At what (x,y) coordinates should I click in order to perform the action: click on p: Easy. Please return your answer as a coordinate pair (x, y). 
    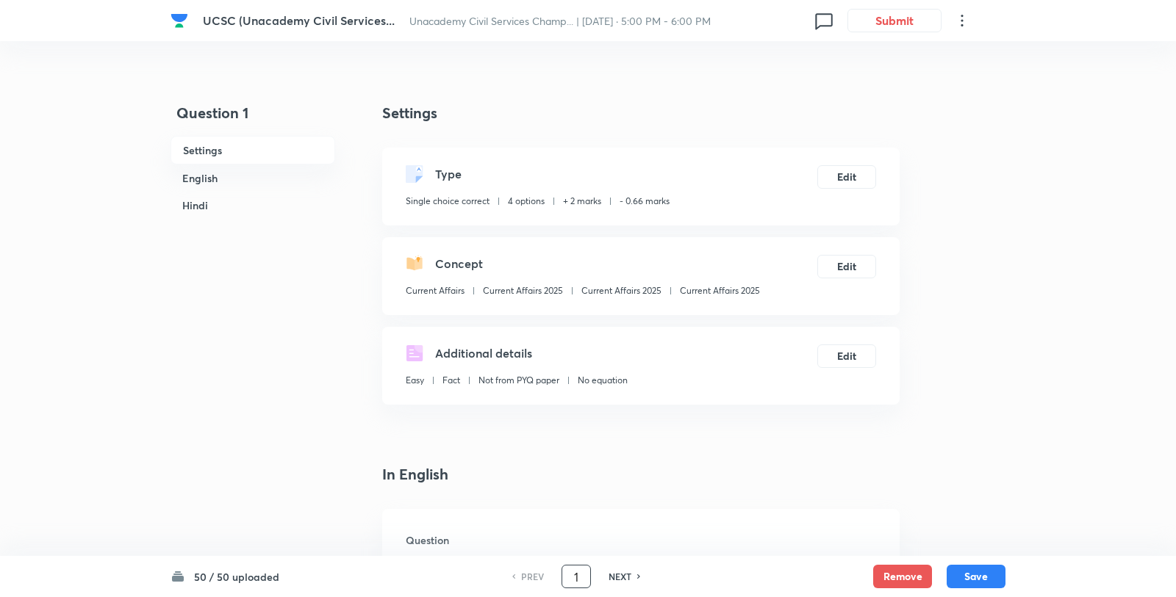
    Looking at the image, I should click on (414, 381).